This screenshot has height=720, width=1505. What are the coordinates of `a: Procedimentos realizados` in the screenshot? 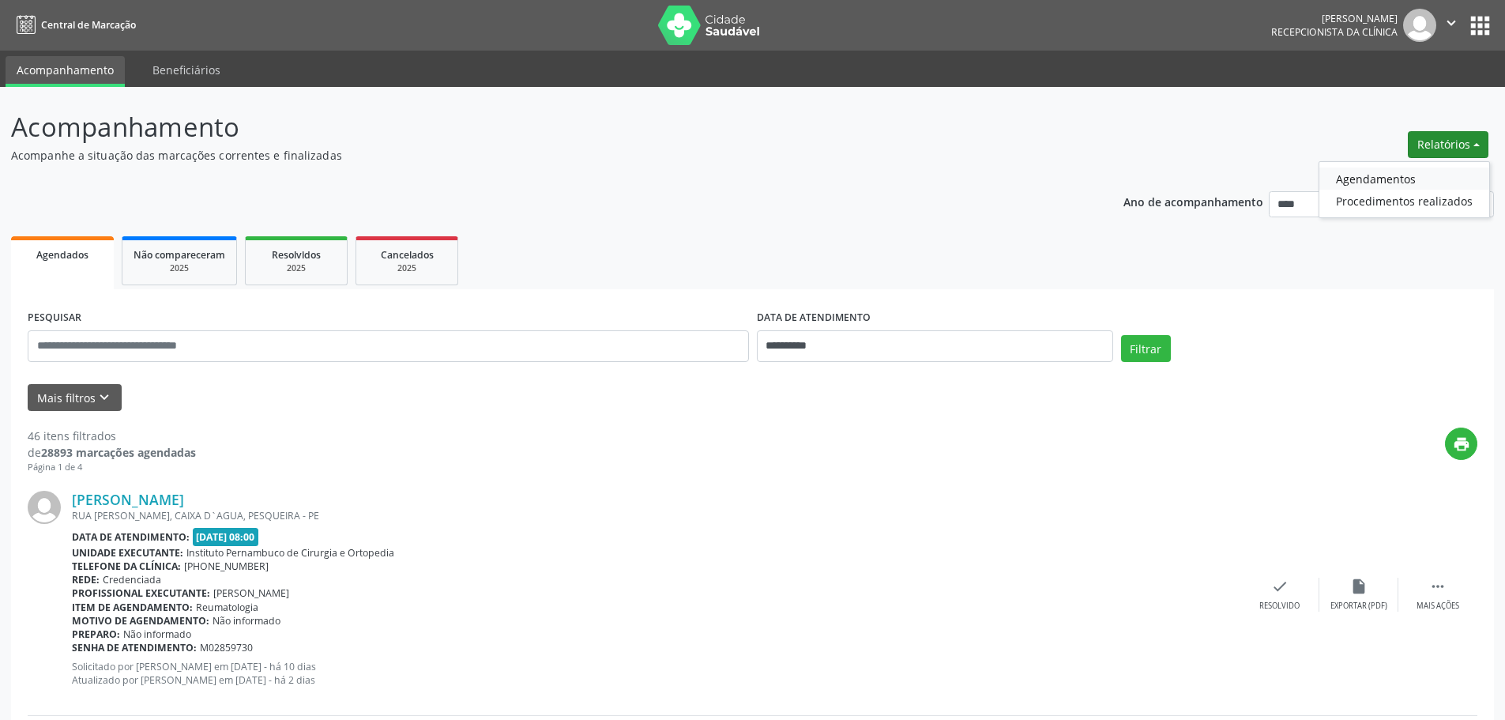 It's located at (1404, 201).